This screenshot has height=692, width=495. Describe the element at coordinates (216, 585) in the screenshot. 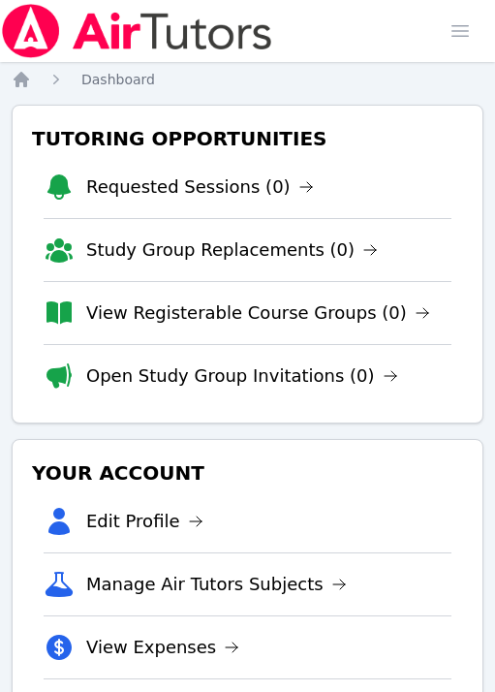

I see `a: Manage Air Tutors Subjects` at that location.